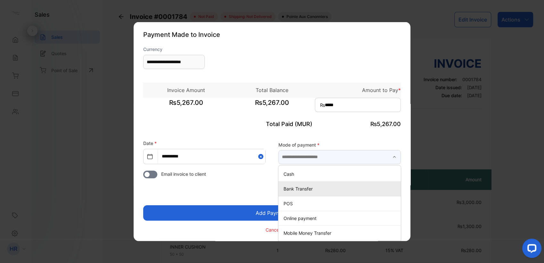 Image resolution: width=544 pixels, height=263 pixels. What do you see at coordinates (358, 90) in the screenshot?
I see `p: Amount to Pay` at bounding box center [358, 90].